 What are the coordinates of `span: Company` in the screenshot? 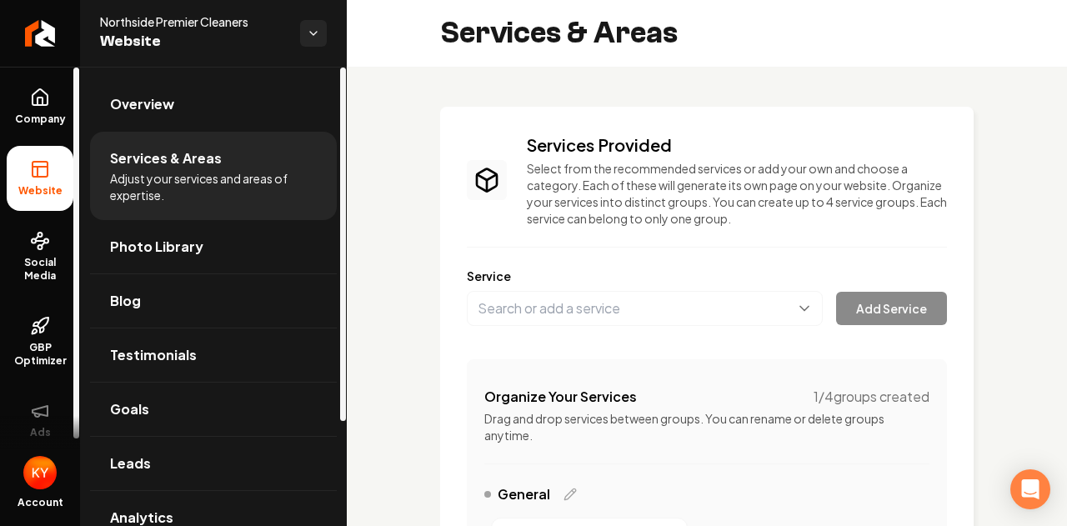 It's located at (40, 119).